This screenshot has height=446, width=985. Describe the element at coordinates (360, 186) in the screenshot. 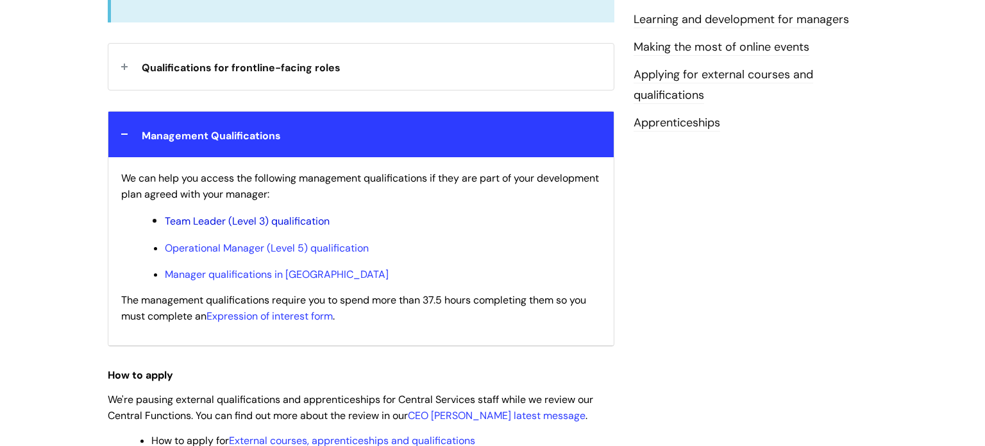

I see `span: We can help you access the following management qualifications if they are part of your developme...` at that location.